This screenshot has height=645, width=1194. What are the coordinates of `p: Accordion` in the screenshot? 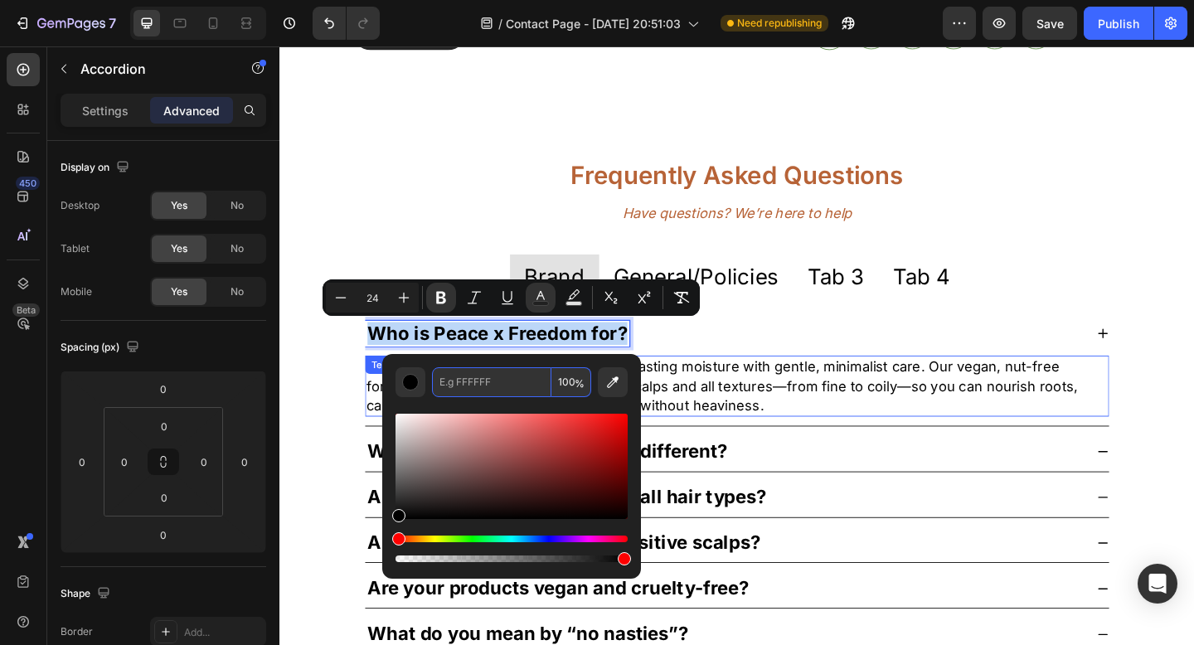 It's located at (151, 69).